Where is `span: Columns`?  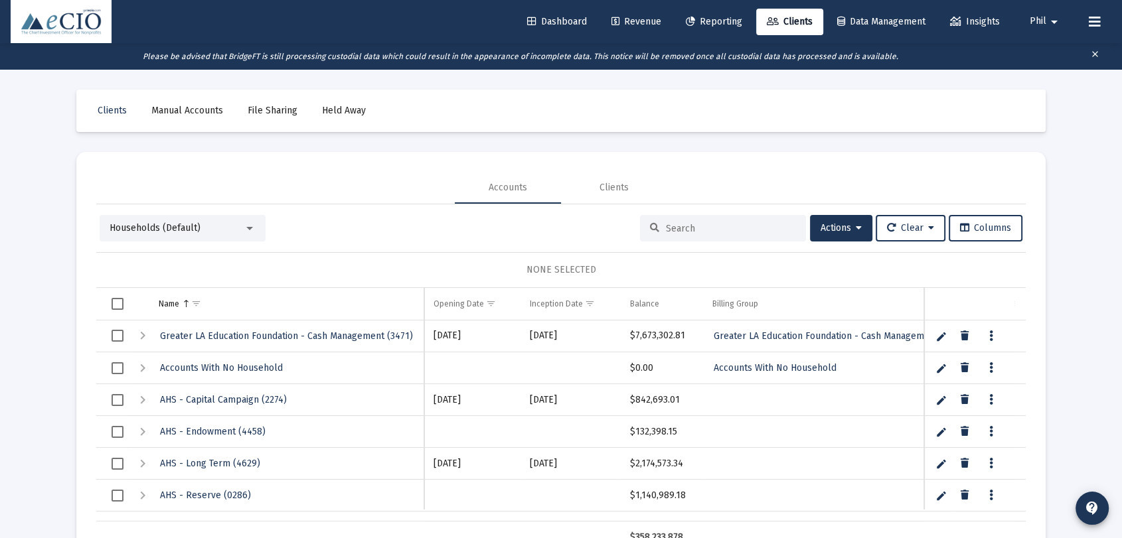 span: Columns is located at coordinates (985, 228).